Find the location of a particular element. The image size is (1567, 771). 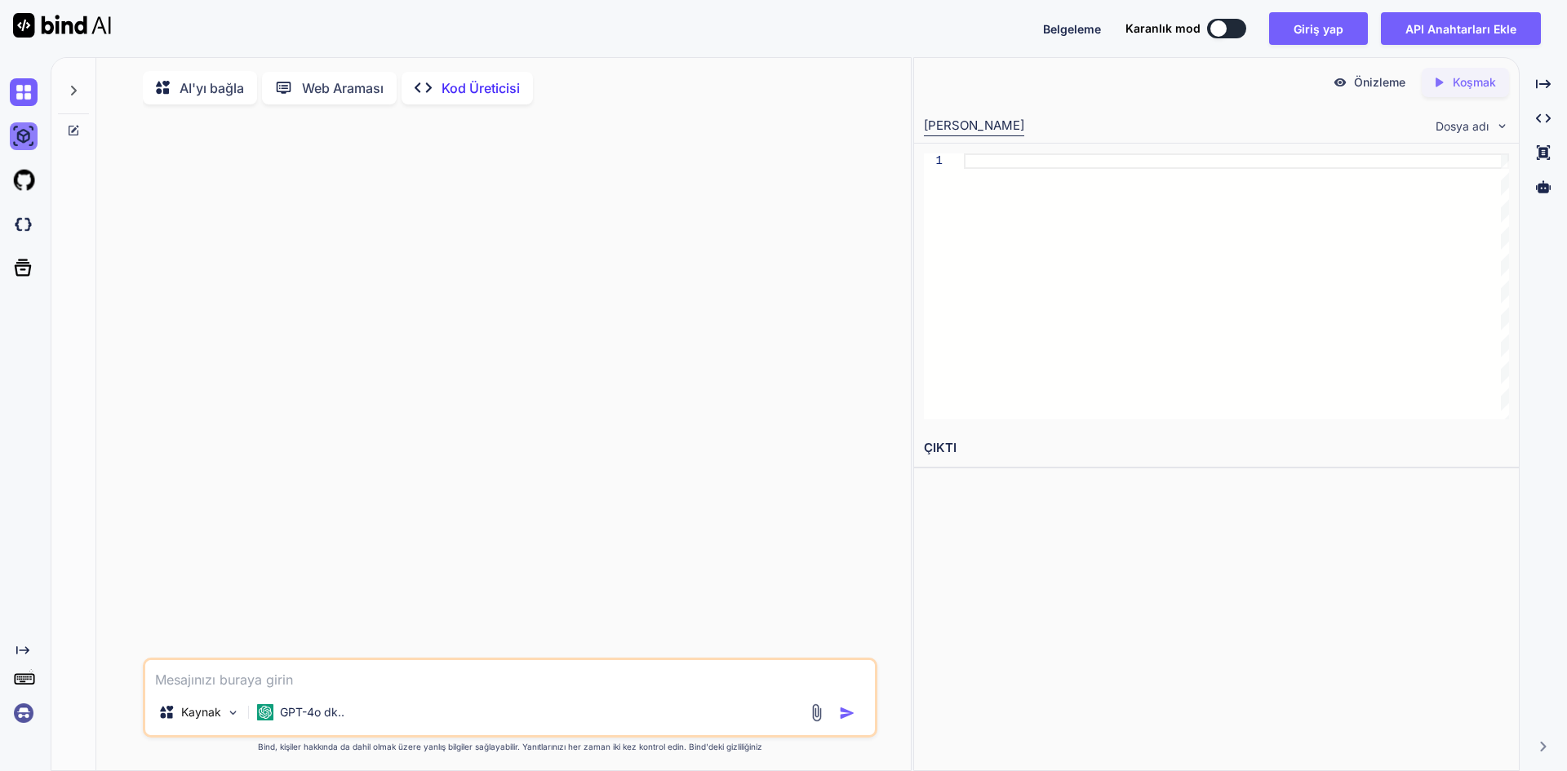

img: önizleme is located at coordinates (1340, 82).